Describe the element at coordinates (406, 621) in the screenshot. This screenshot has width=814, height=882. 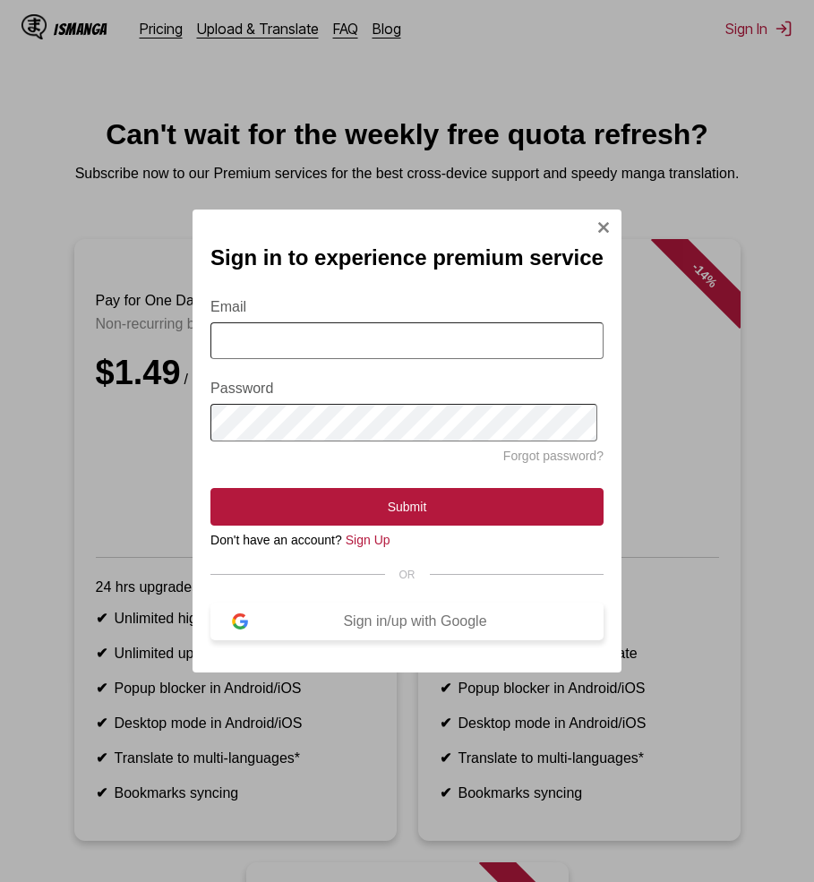
I see `button: Sign in/up with Google` at that location.